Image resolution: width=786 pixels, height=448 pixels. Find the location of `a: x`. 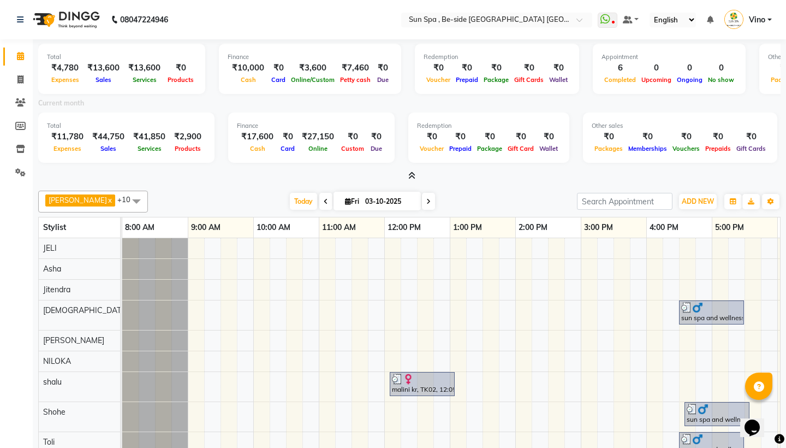

a: x is located at coordinates (109, 200).